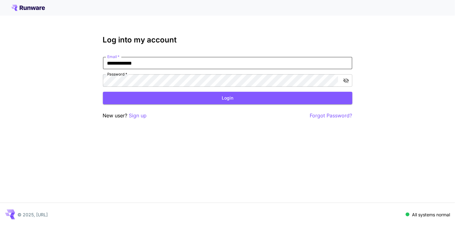  Describe the element at coordinates (431, 214) in the screenshot. I see `p: All systems normal` at that location.